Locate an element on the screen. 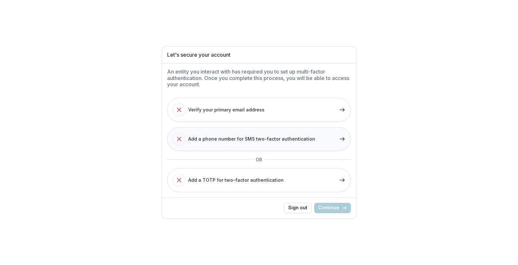 Image resolution: width=518 pixels, height=265 pixels. span: Verify your primary email address is located at coordinates (226, 110).